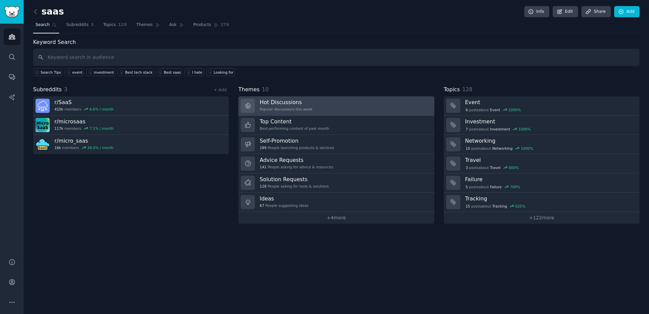  What do you see at coordinates (148, 26) in the screenshot?
I see `a: Themes` at bounding box center [148, 26].